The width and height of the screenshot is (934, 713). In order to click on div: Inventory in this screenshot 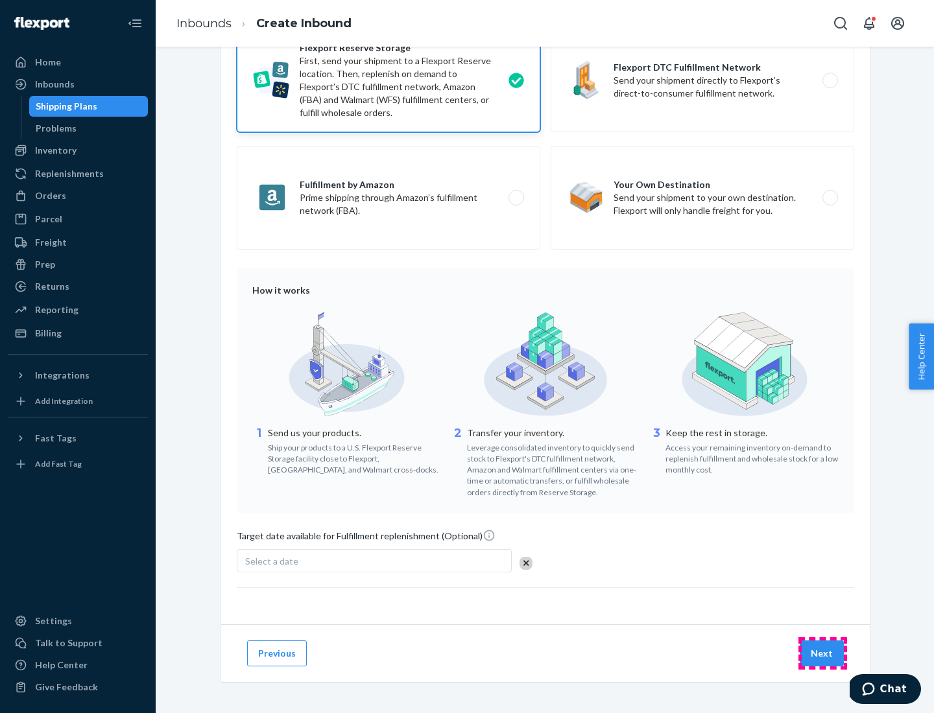, I will do `click(56, 150)`.